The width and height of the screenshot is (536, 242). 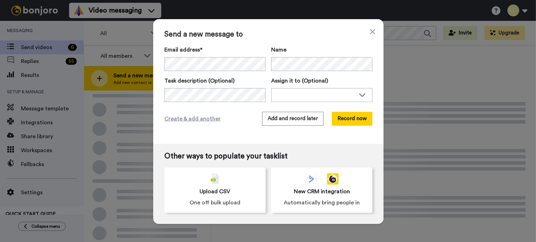 I want to click on label: Email address*, so click(x=215, y=50).